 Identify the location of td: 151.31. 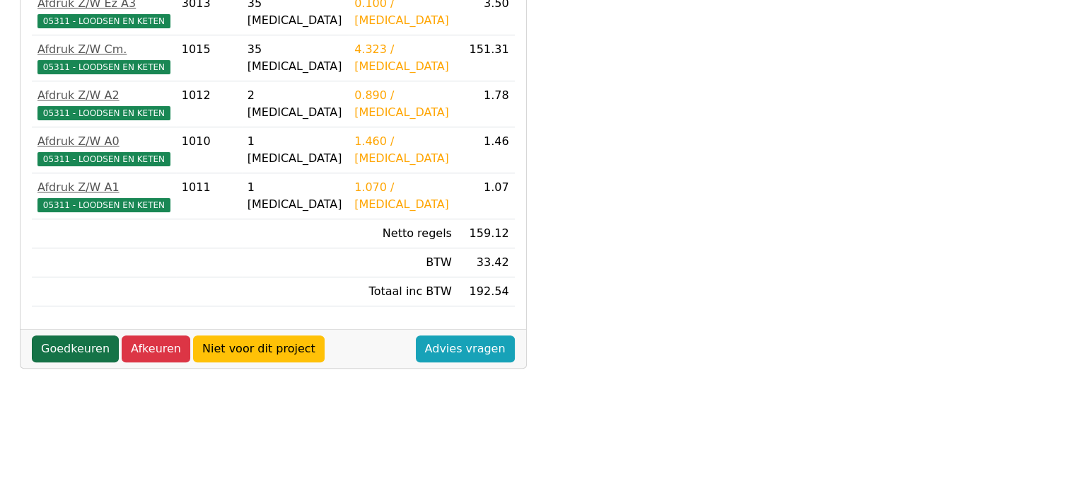
(486, 58).